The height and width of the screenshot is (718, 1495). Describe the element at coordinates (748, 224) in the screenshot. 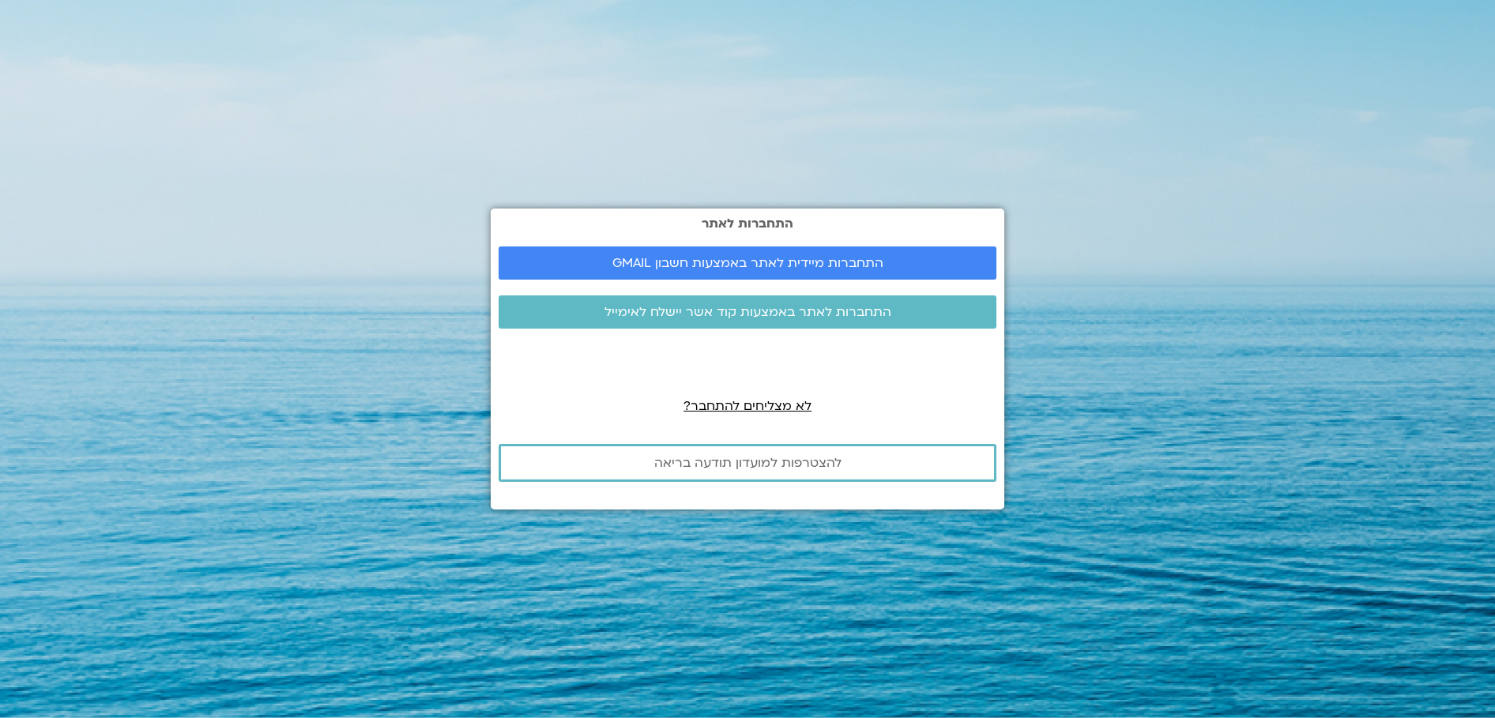

I see `h2: התחברות לאתר` at that location.